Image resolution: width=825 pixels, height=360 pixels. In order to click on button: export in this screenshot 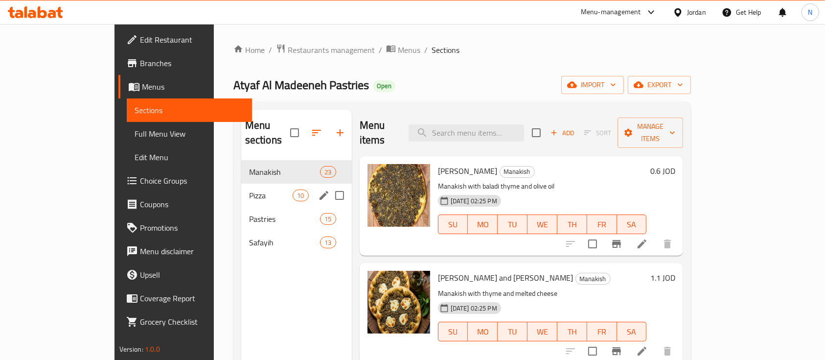, I will do `click(659, 85)`.